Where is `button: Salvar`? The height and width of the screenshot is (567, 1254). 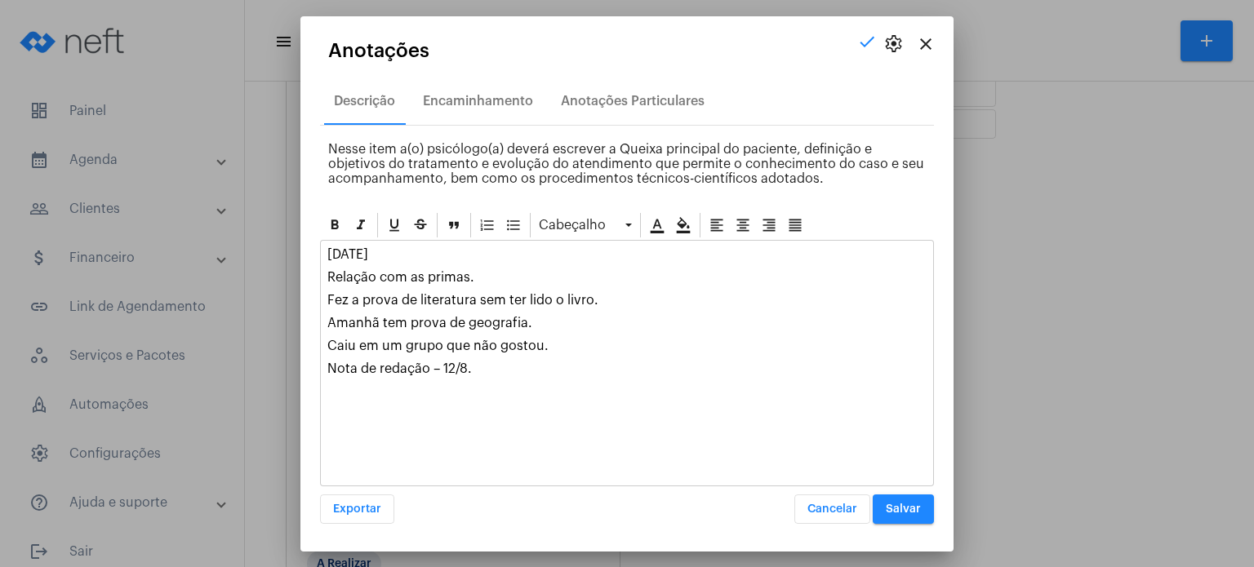 button: Salvar is located at coordinates (903, 509).